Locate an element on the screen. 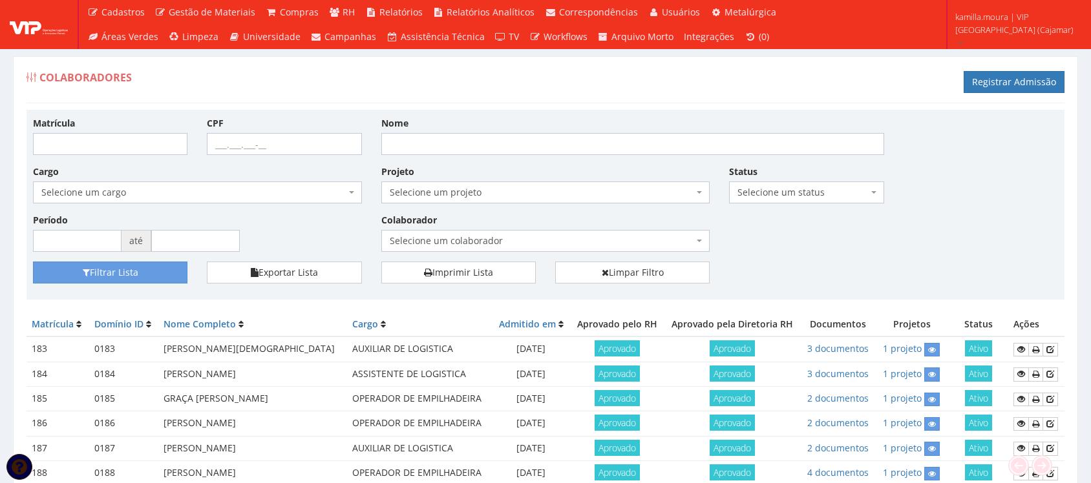 This screenshot has height=483, width=1091. td: 184 is located at coordinates (58, 374).